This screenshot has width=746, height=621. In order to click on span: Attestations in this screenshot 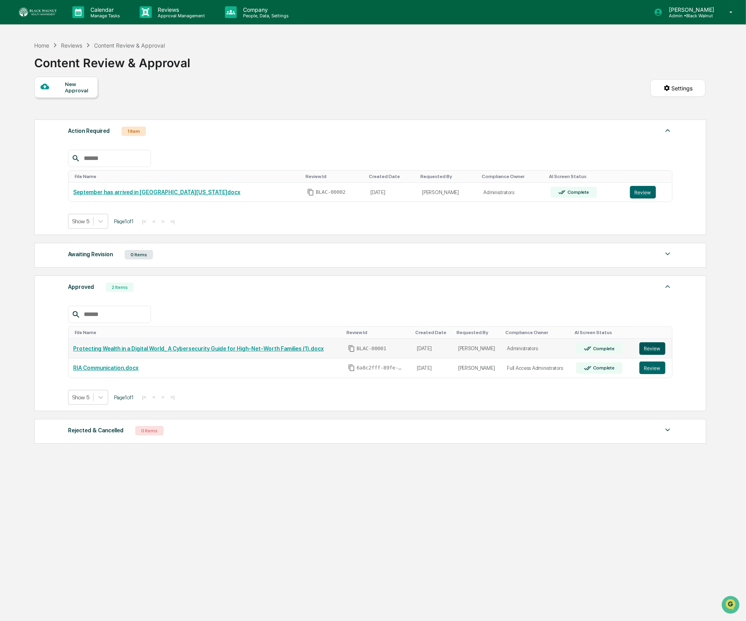, I will do `click(81, 165)`.